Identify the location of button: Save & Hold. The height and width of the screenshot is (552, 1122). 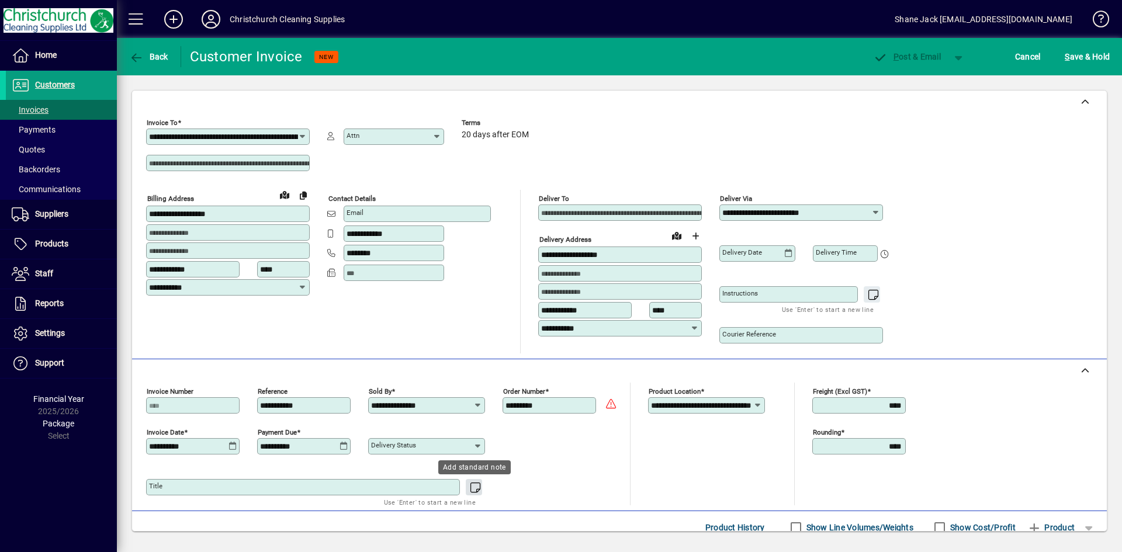
(1087, 57).